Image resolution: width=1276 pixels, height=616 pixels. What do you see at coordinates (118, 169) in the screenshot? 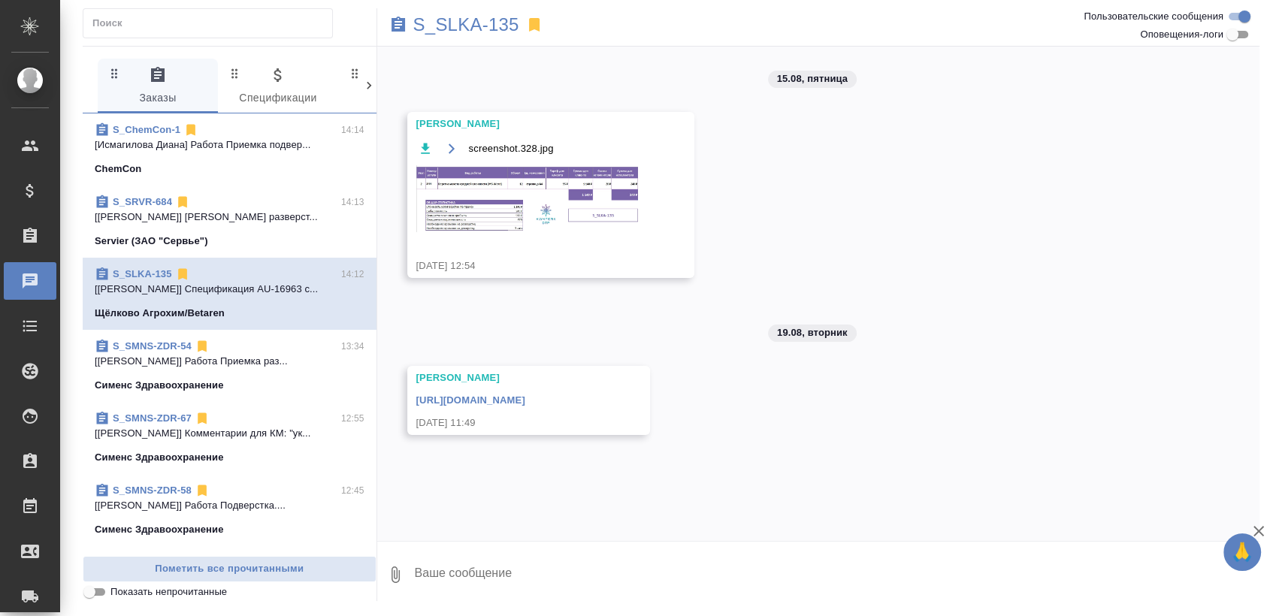
I see `p: ChemCon` at bounding box center [118, 169].